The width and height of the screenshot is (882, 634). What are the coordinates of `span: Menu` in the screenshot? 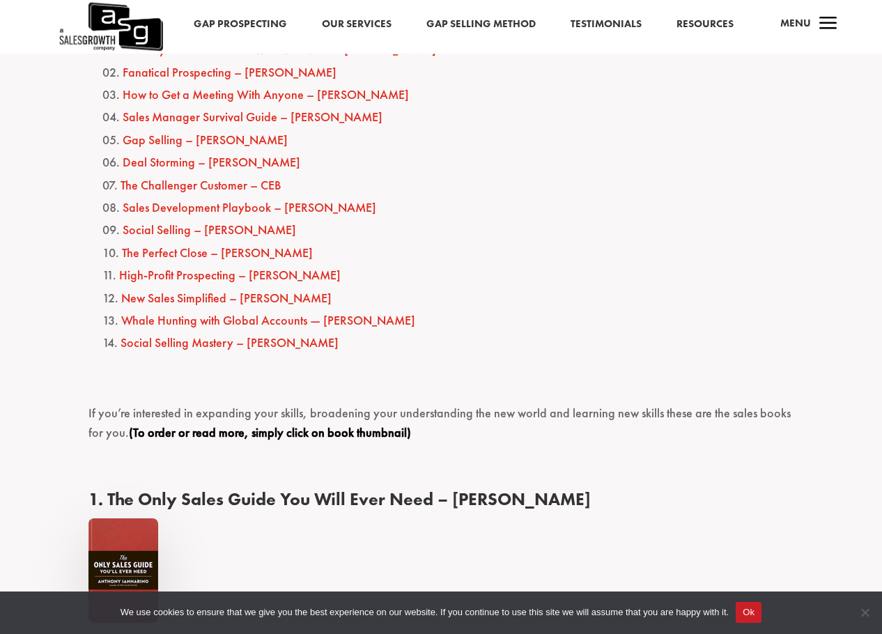 It's located at (796, 23).